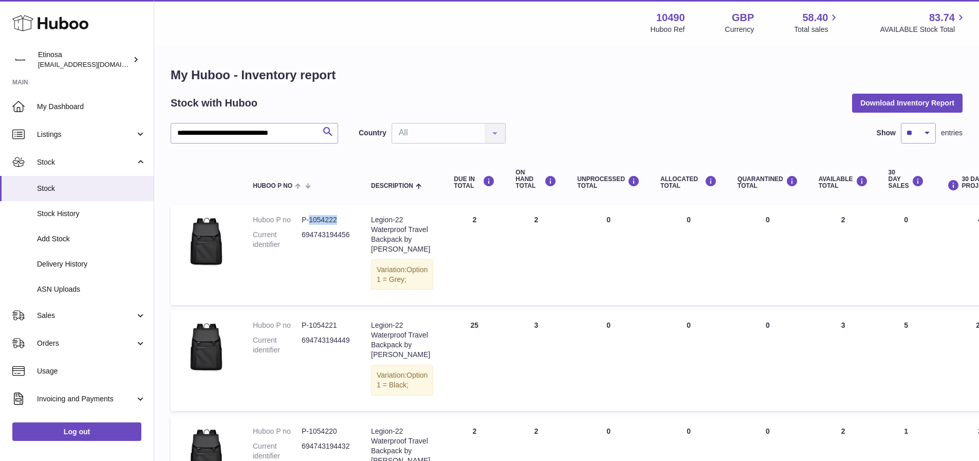 Image resolution: width=979 pixels, height=461 pixels. What do you see at coordinates (92, 213) in the screenshot?
I see `span: Stock History` at bounding box center [92, 213].